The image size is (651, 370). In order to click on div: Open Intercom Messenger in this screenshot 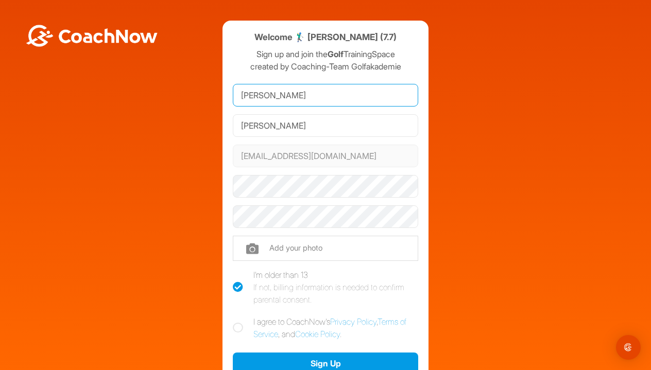, I will do `click(628, 348)`.